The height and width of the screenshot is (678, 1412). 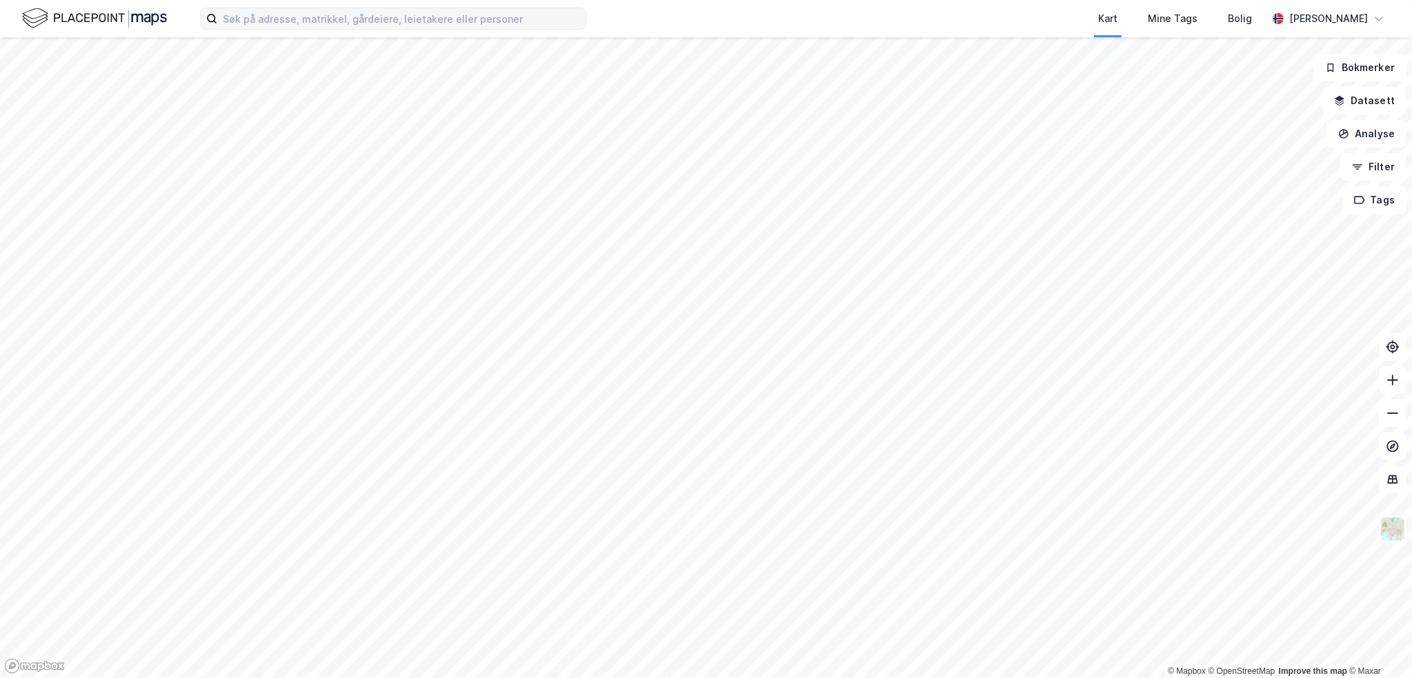 What do you see at coordinates (34, 666) in the screenshot?
I see `a: Mapbox homepage` at bounding box center [34, 666].